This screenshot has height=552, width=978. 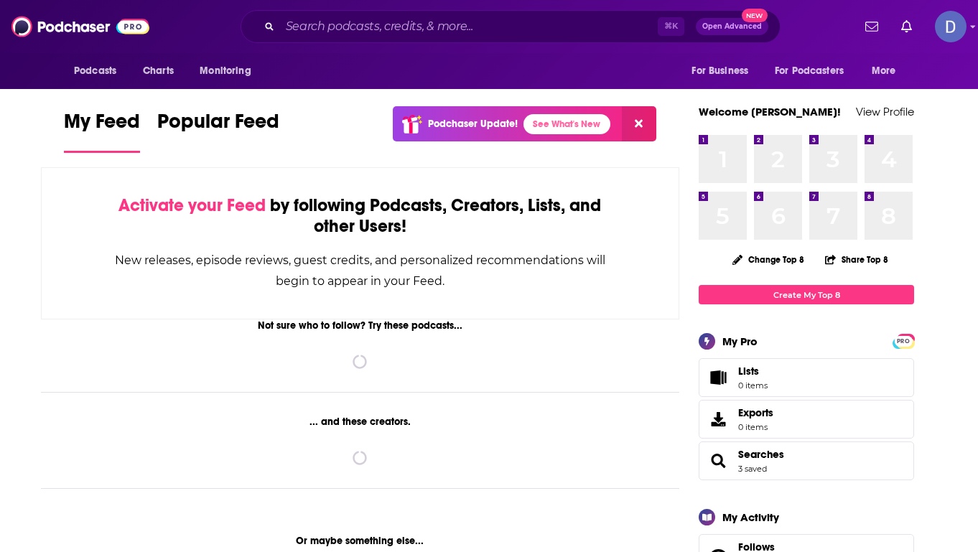 What do you see at coordinates (806, 294) in the screenshot?
I see `a: Create My Top 8` at bounding box center [806, 294].